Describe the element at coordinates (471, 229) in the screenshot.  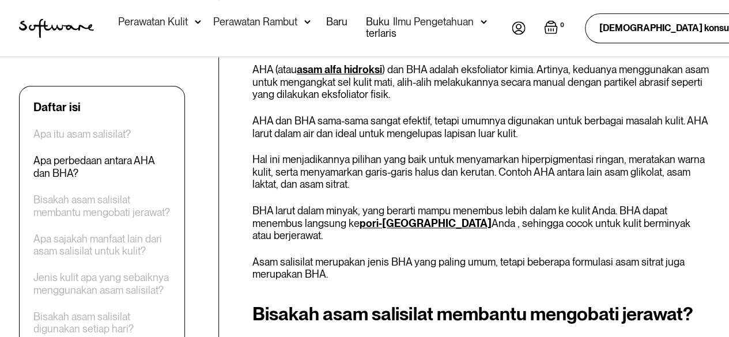
I see `font: Anda , sehingga cocok untuk kulit berminyak atau berjerawat.` at that location.